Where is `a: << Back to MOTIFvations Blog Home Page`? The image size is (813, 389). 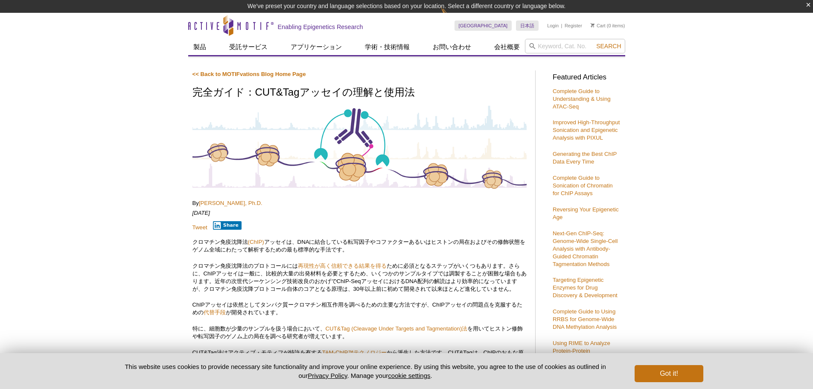
a: << Back to MOTIFvations Blog Home Page is located at coordinates (249, 74).